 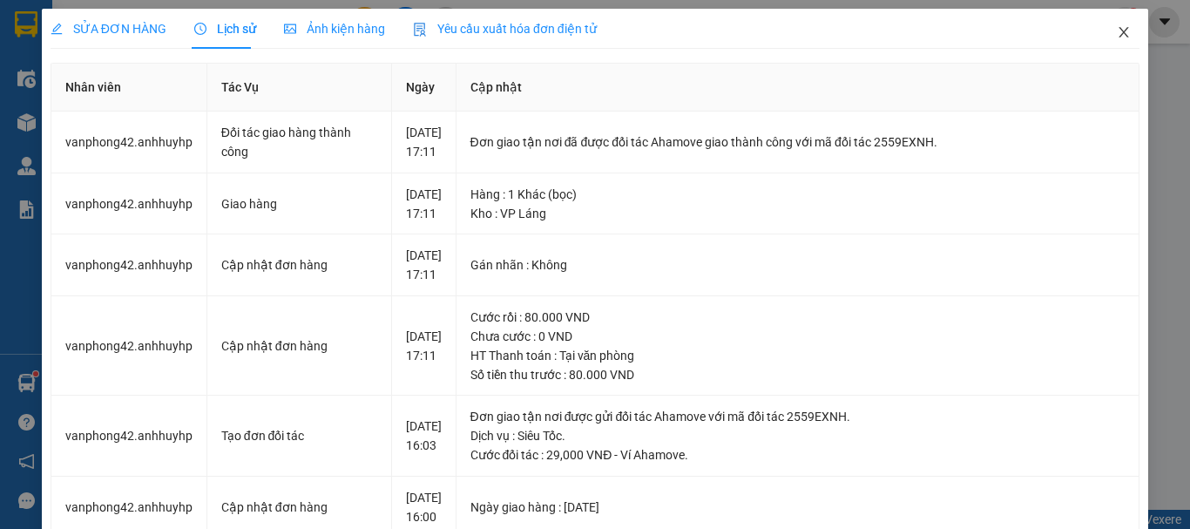 I want to click on div: Hàng : 1 Khác (bọc), so click(x=798, y=194).